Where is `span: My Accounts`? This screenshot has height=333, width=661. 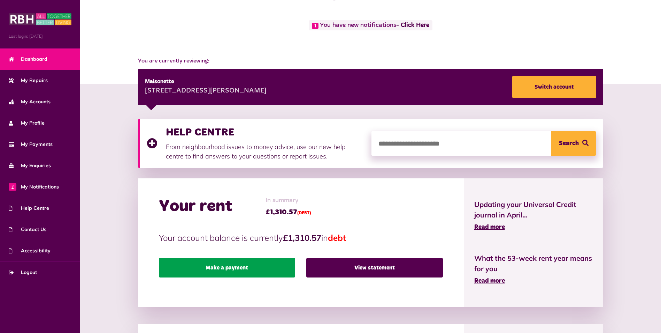 span: My Accounts is located at coordinates (30, 101).